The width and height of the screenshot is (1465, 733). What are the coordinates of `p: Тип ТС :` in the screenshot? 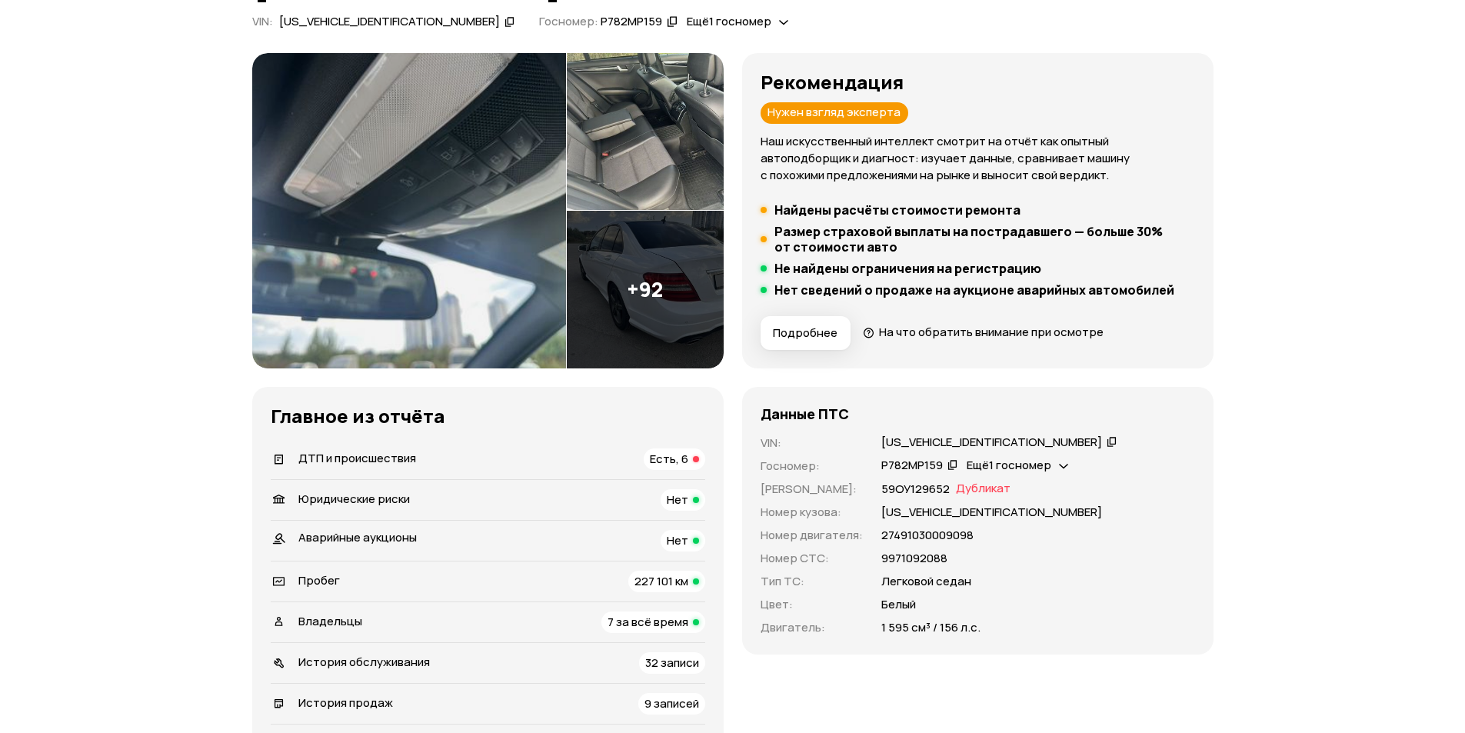 It's located at (811, 581).